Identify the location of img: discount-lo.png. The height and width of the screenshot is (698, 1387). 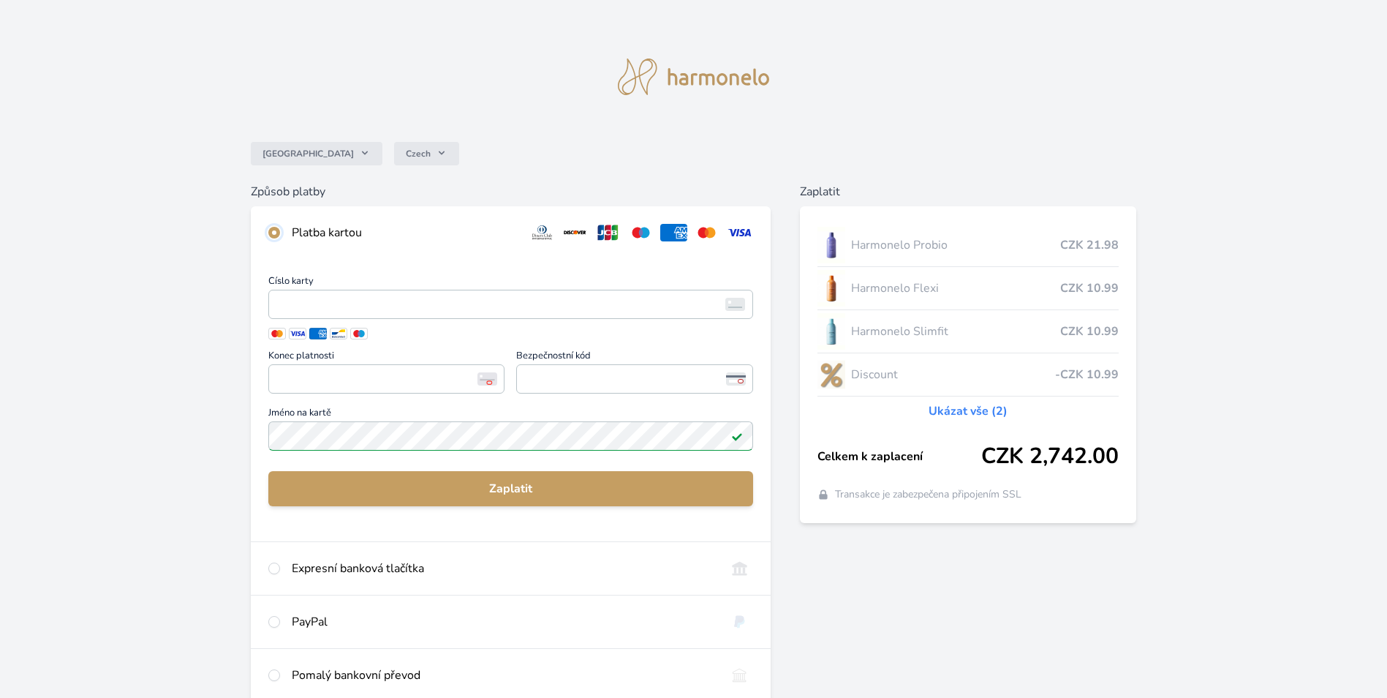
(831, 374).